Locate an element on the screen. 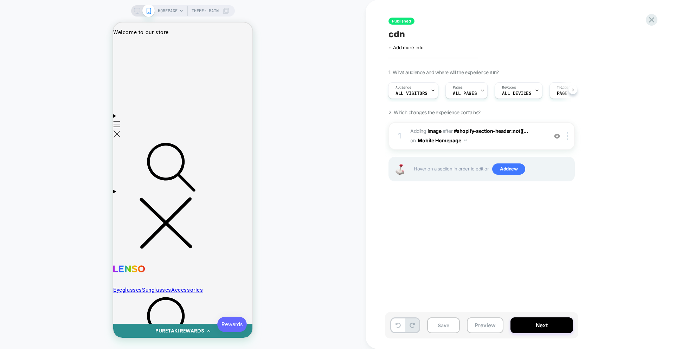 This screenshot has height=349, width=675. span: AFTER is located at coordinates (447, 131).